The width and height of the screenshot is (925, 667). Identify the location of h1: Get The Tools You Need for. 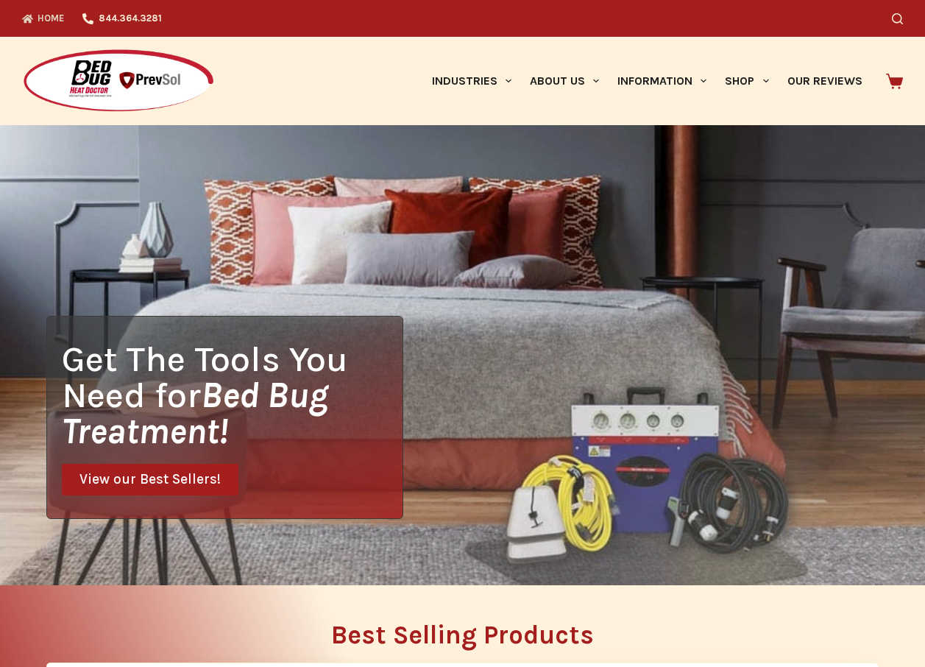
(232, 394).